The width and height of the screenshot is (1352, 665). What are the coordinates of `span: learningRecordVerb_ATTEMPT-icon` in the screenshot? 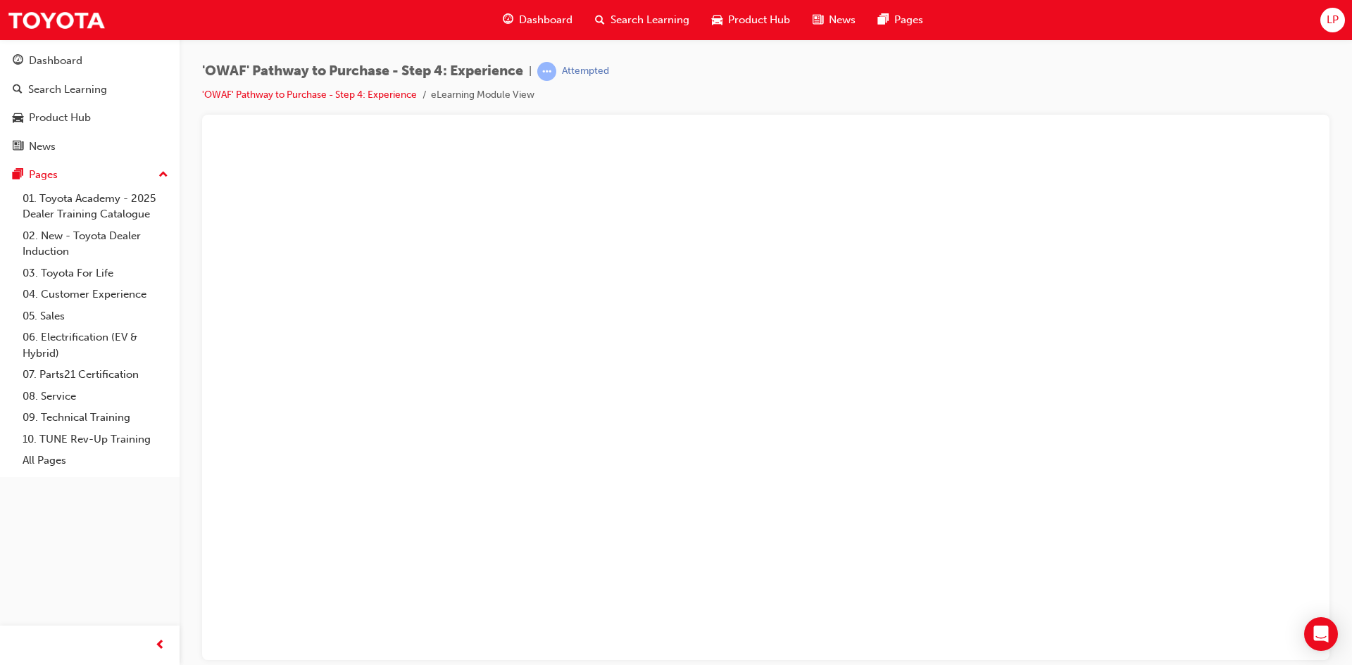 It's located at (546, 71).